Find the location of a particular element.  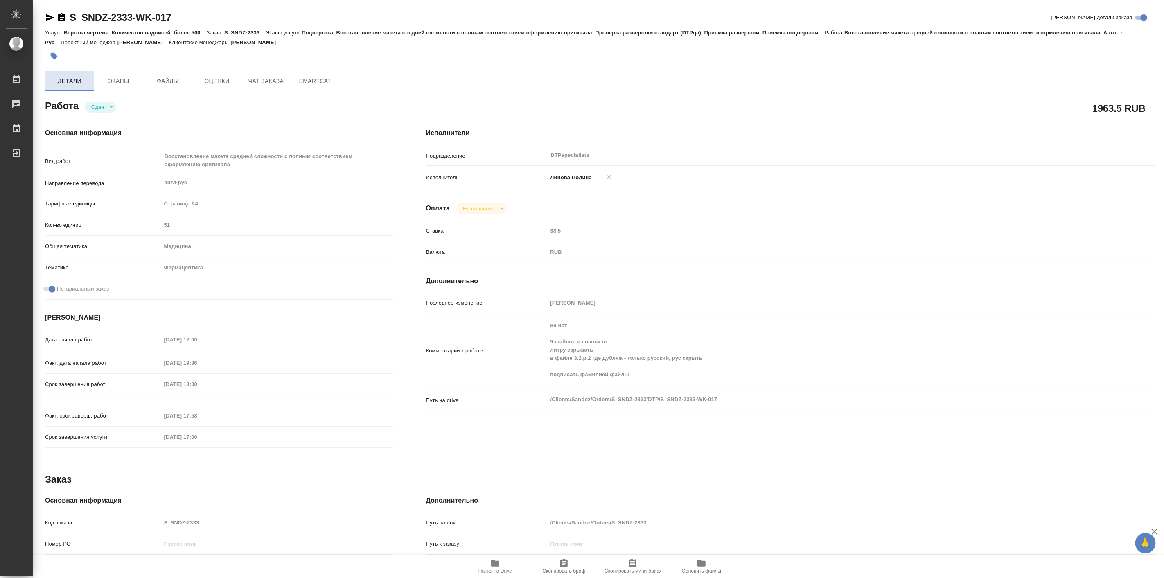

button: Добавить тэг is located at coordinates (54, 56).